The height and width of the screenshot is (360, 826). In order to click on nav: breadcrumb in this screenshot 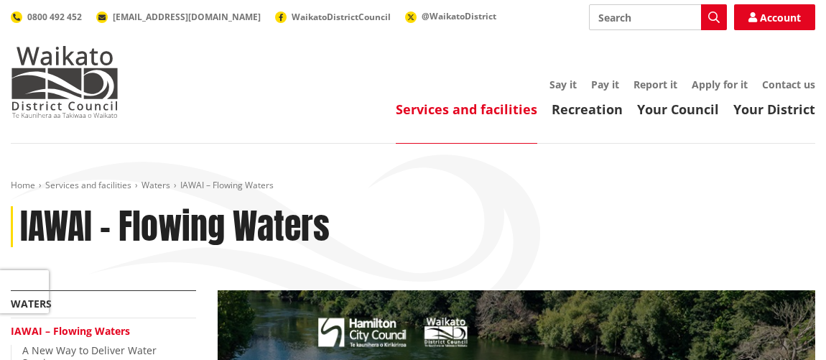, I will do `click(413, 185)`.